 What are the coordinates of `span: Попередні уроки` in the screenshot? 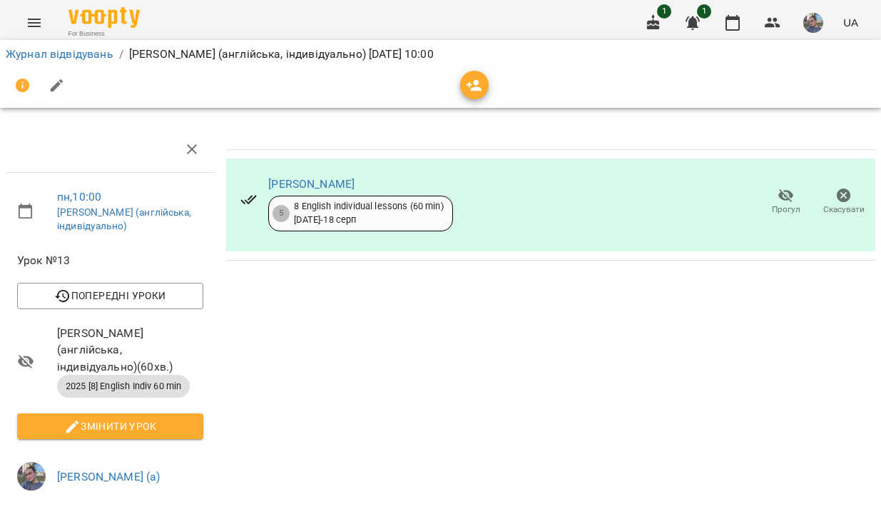 It's located at (110, 295).